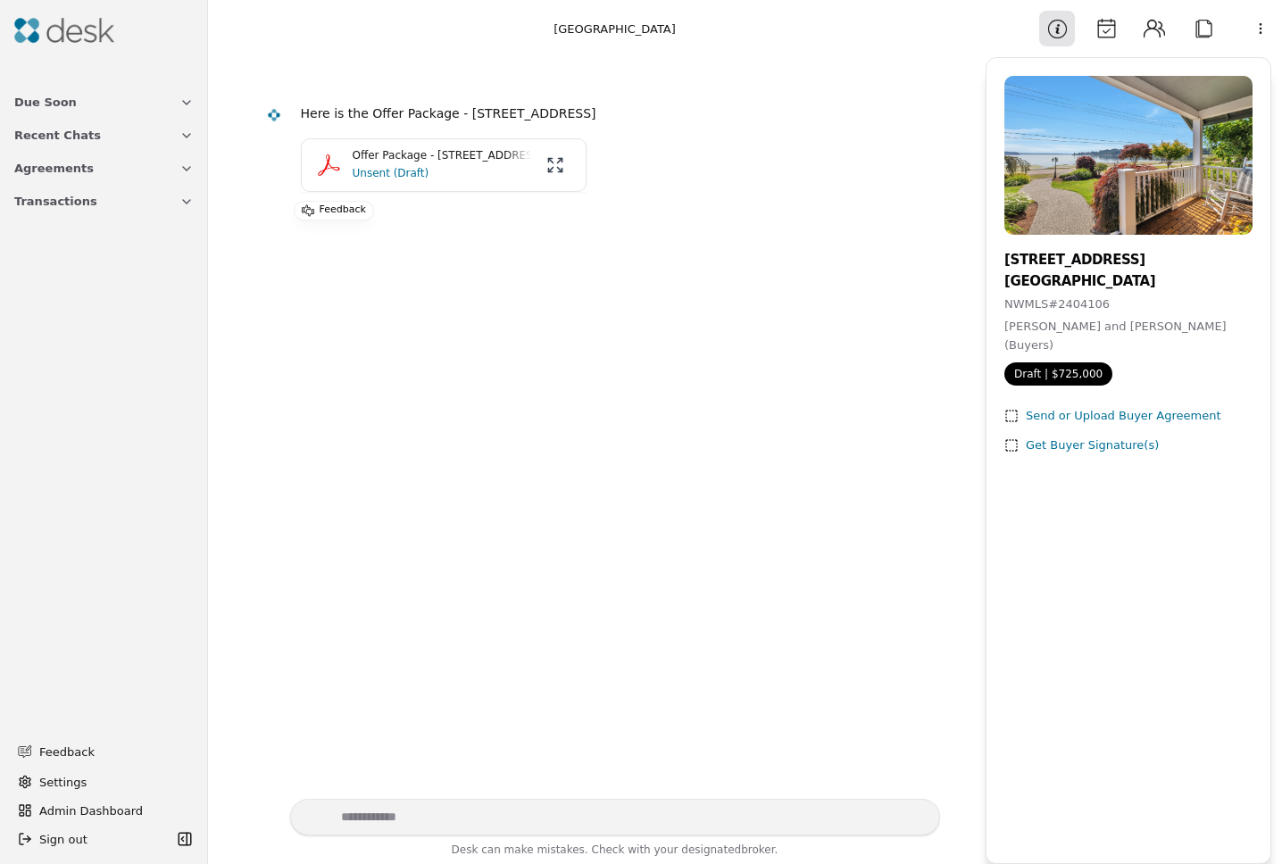  What do you see at coordinates (111, 752) in the screenshot?
I see `span: Feedback` at bounding box center [111, 752].